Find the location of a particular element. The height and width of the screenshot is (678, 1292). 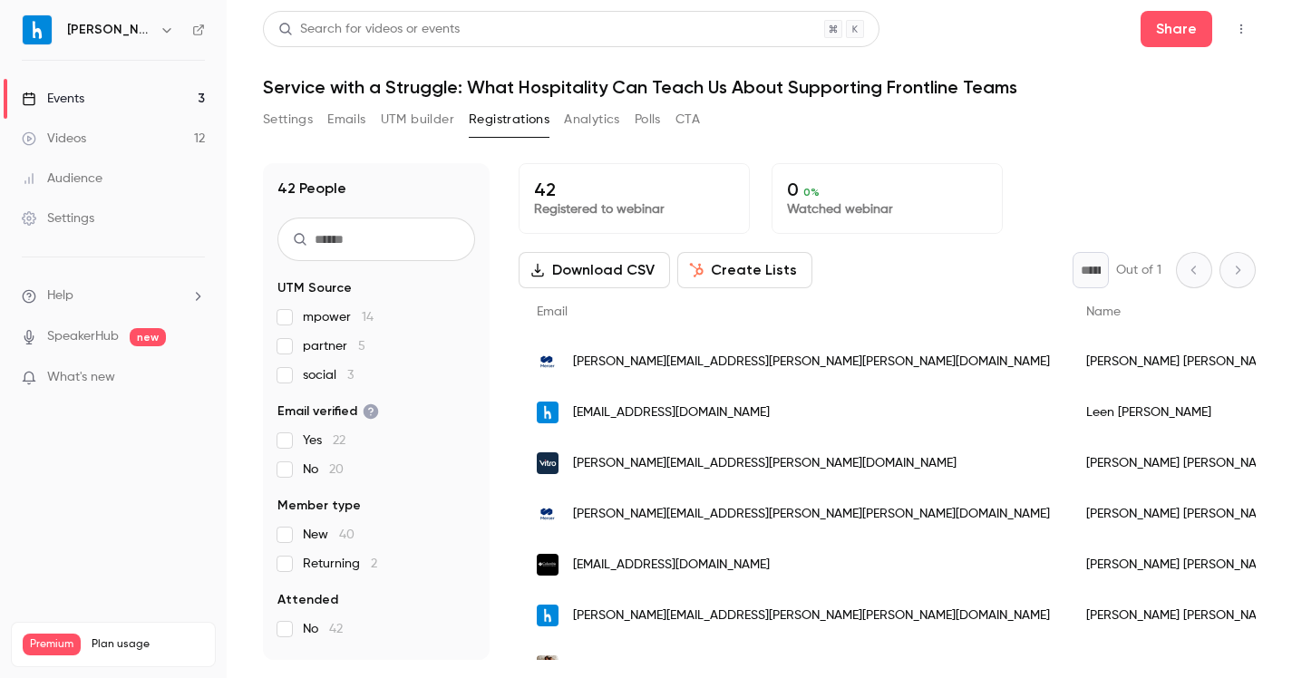

span: 20 is located at coordinates (336, 470).